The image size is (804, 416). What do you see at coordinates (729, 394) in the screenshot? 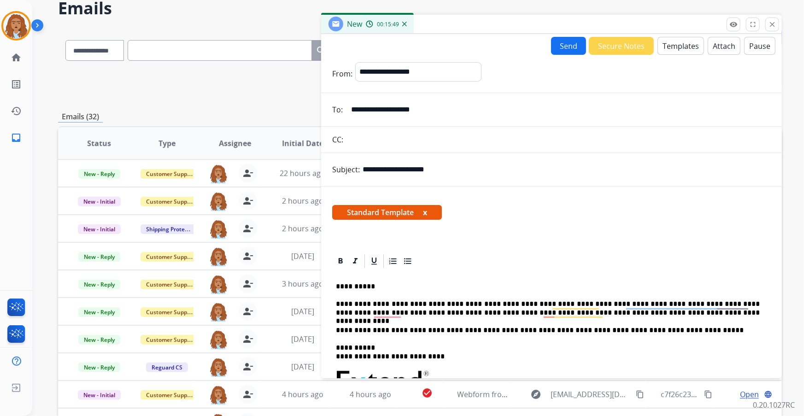
I see `span: c7f26c23-4a43-4702-b2a9-fea704280831` at bounding box center [729, 394].